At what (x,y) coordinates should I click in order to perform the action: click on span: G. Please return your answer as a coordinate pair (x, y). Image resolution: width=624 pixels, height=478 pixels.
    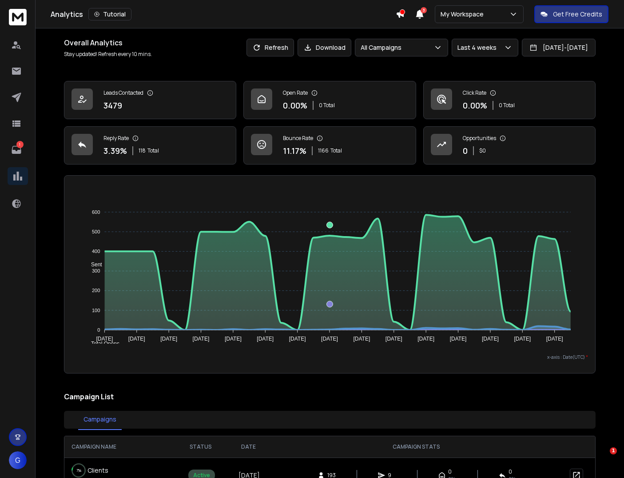
    Looking at the image, I should click on (18, 460).